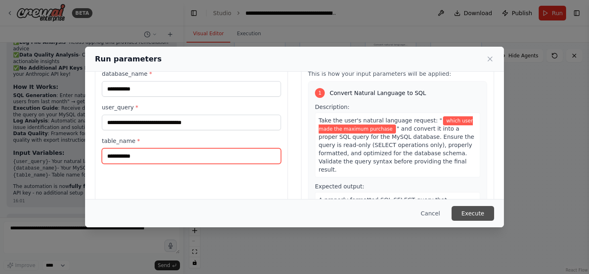 The height and width of the screenshot is (274, 589). What do you see at coordinates (332, 107) in the screenshot?
I see `span: Description:` at bounding box center [332, 107].